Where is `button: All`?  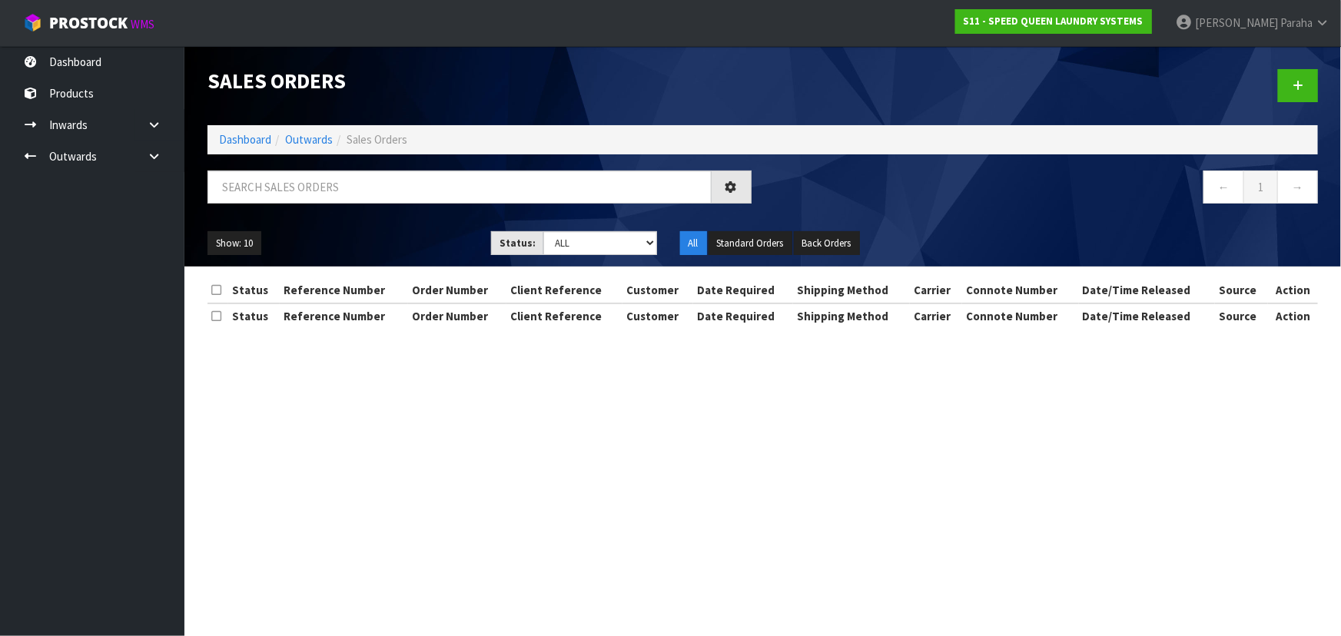
button: All is located at coordinates (693, 244).